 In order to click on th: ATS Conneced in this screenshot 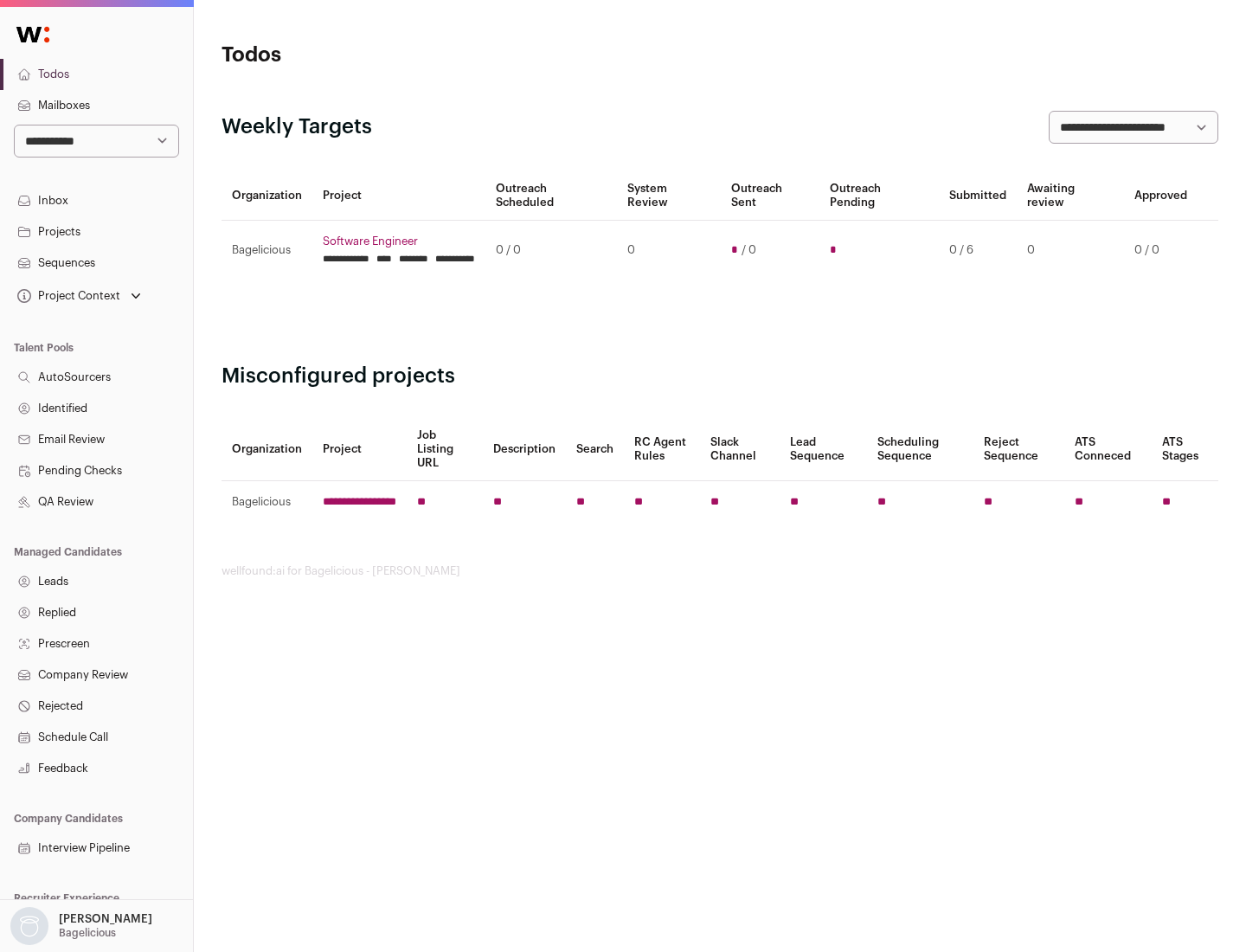, I will do `click(1108, 449)`.